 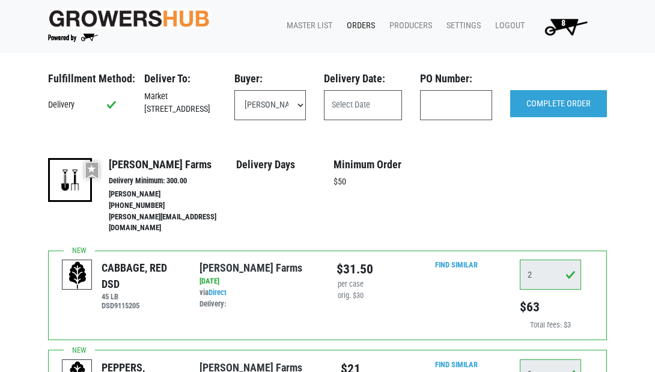 What do you see at coordinates (259, 299) in the screenshot?
I see `div: via` at bounding box center [259, 299].